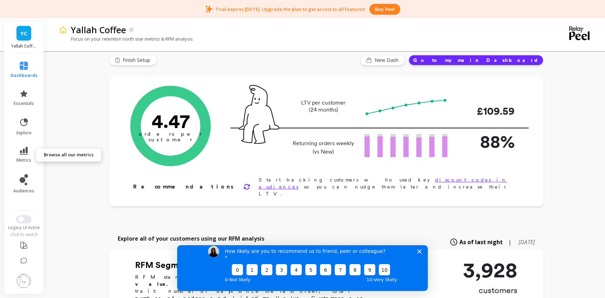 The height and width of the screenshot is (298, 605). What do you see at coordinates (24, 281) in the screenshot?
I see `img: profile picture` at bounding box center [24, 281].